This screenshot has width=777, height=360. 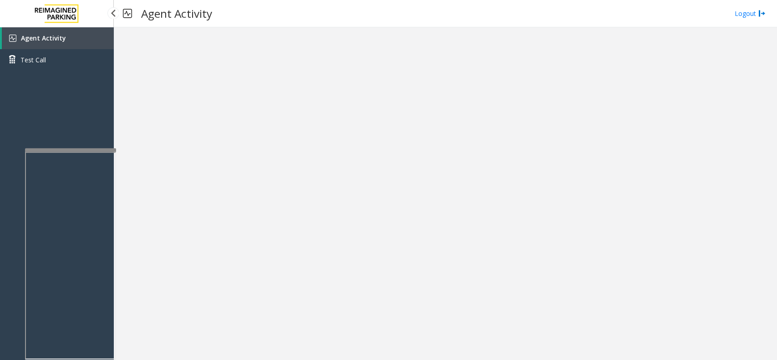 What do you see at coordinates (750, 13) in the screenshot?
I see `a: Logout` at bounding box center [750, 13].